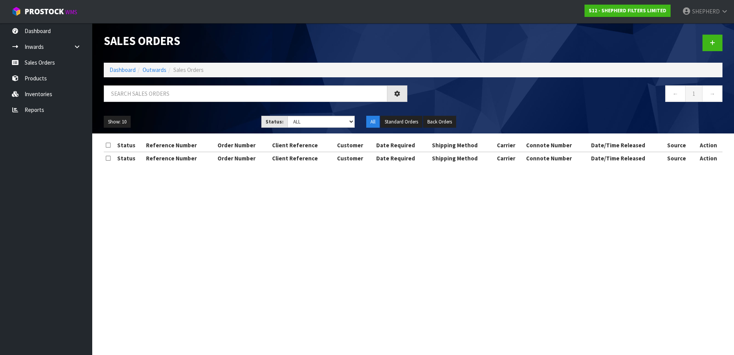 The height and width of the screenshot is (355, 734). I want to click on button: Standard Orders, so click(401, 122).